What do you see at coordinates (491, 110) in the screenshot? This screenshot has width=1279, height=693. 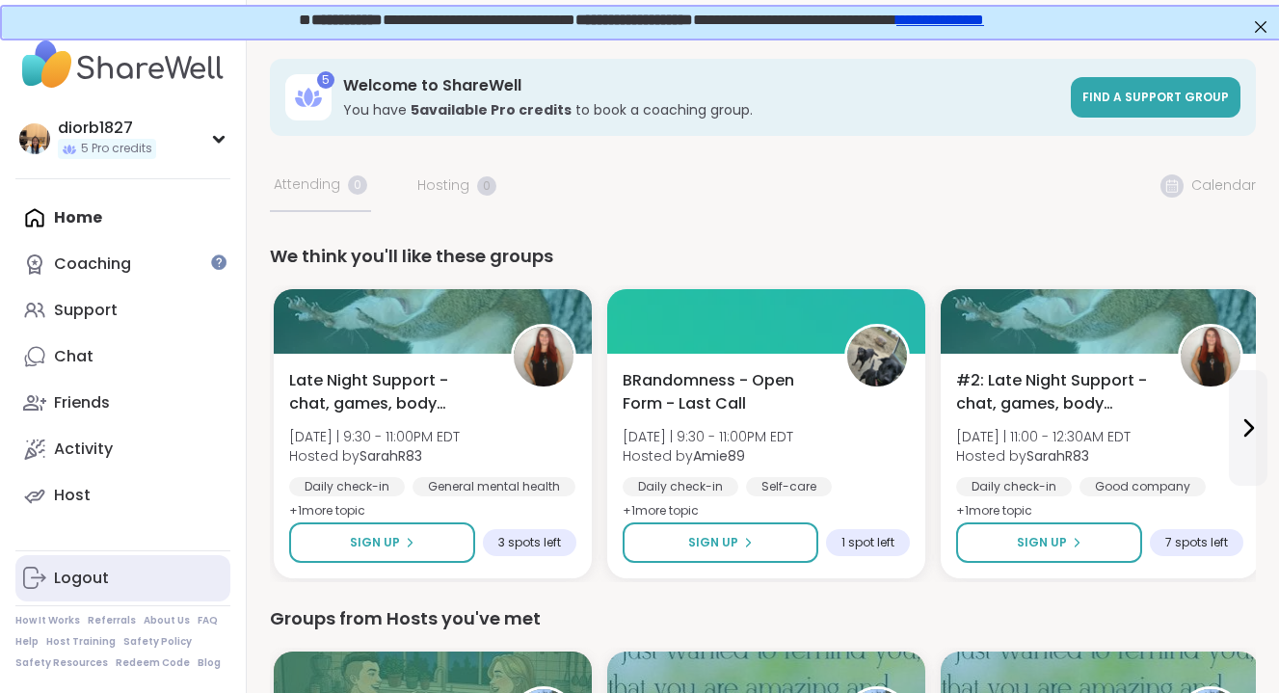 I see `b: 5 available Pro credit s` at bounding box center [491, 110].